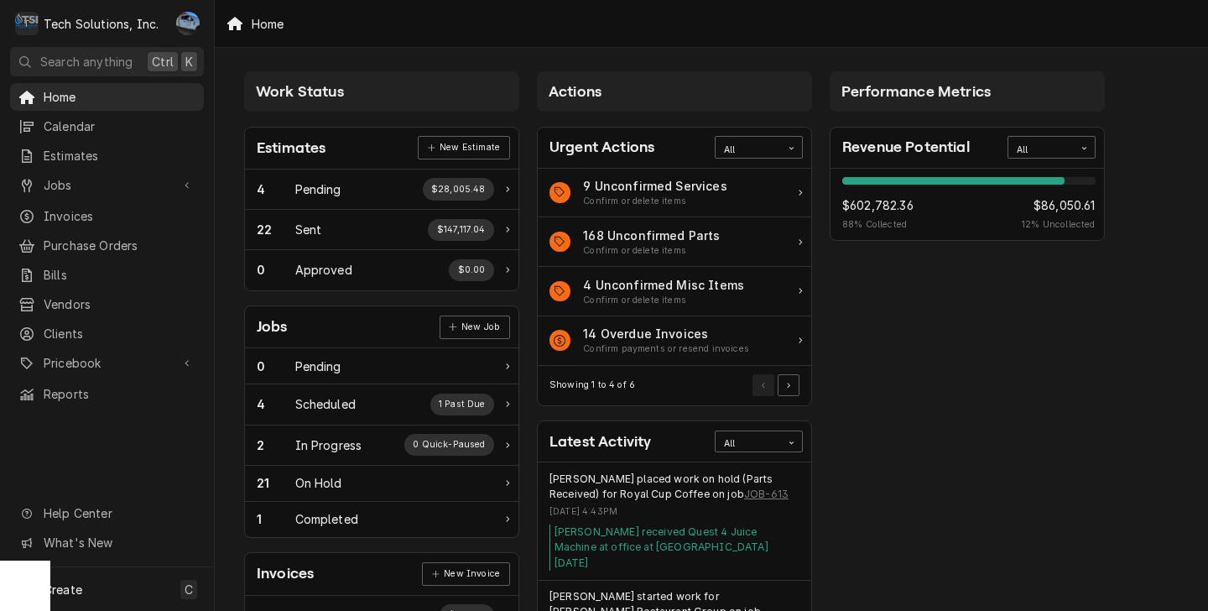 The height and width of the screenshot is (611, 1208). I want to click on div: Card: Revenue Potential, so click(967, 184).